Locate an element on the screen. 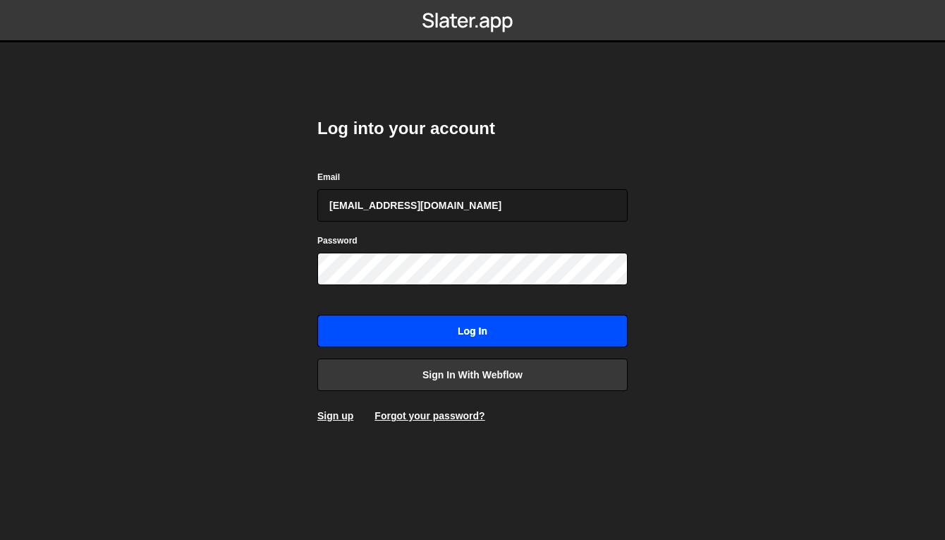  label: Password is located at coordinates (337, 240).